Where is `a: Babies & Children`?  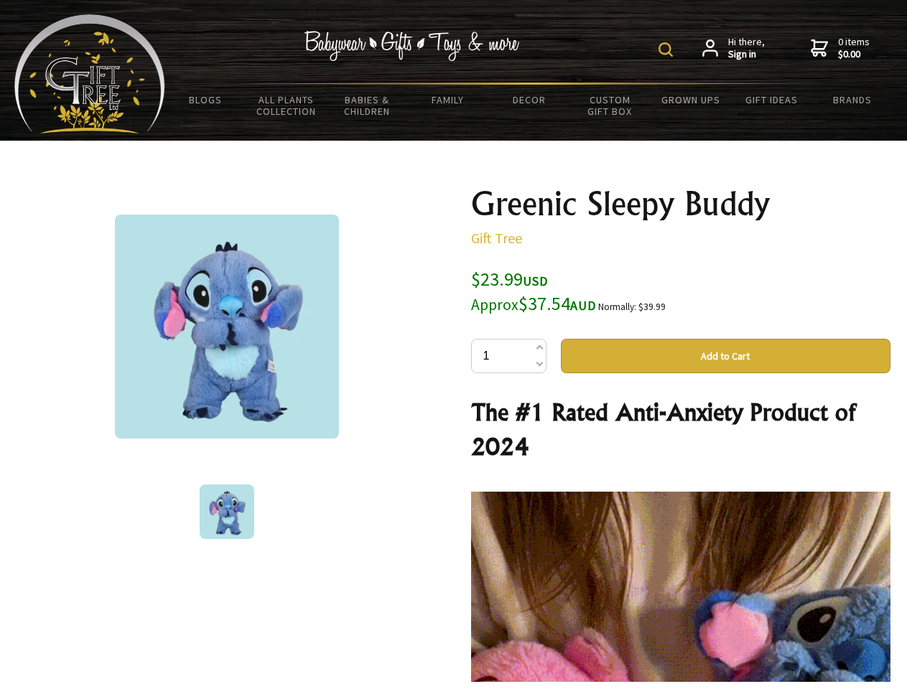
a: Babies & Children is located at coordinates (367, 106).